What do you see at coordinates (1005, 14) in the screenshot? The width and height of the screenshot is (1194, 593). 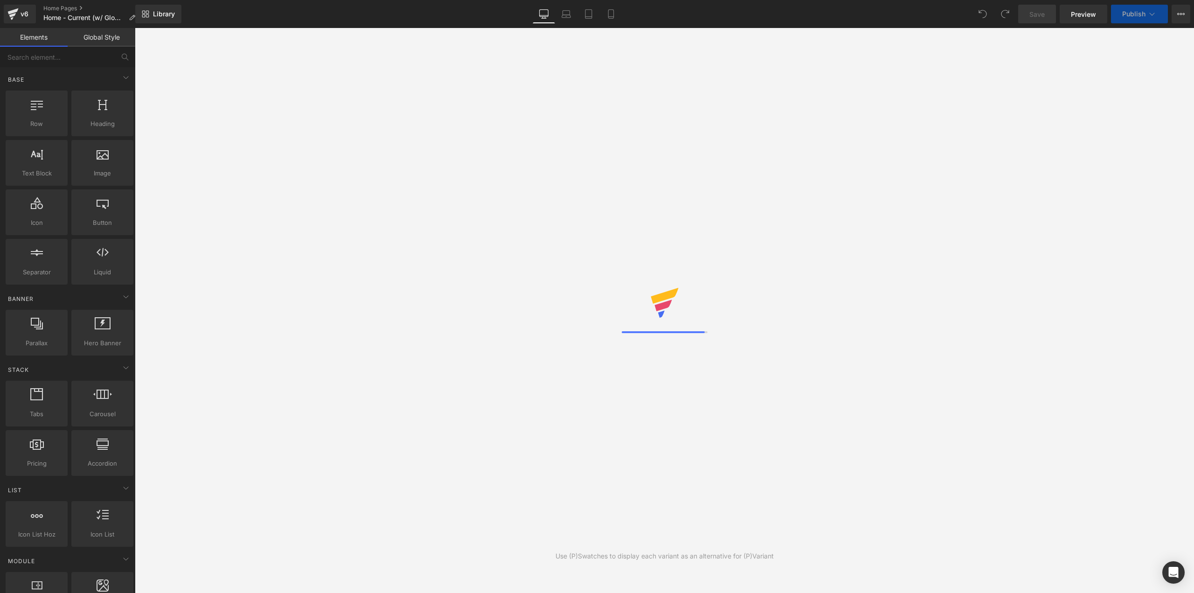 I see `button: Redo` at bounding box center [1005, 14].